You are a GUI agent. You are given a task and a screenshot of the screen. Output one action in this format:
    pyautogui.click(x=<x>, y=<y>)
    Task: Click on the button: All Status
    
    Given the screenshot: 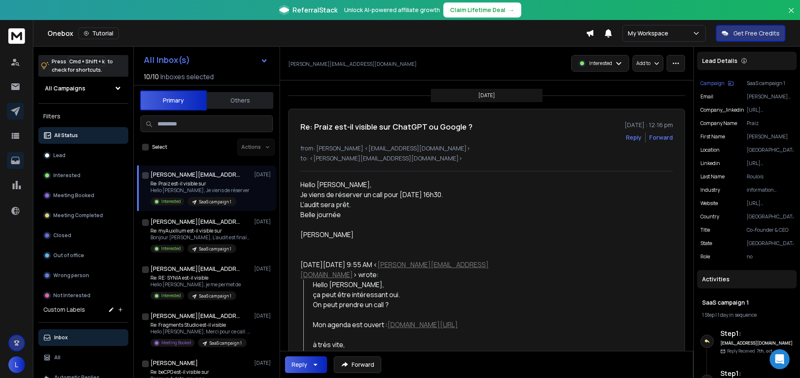 What is the action you would take?
    pyautogui.click(x=83, y=136)
    